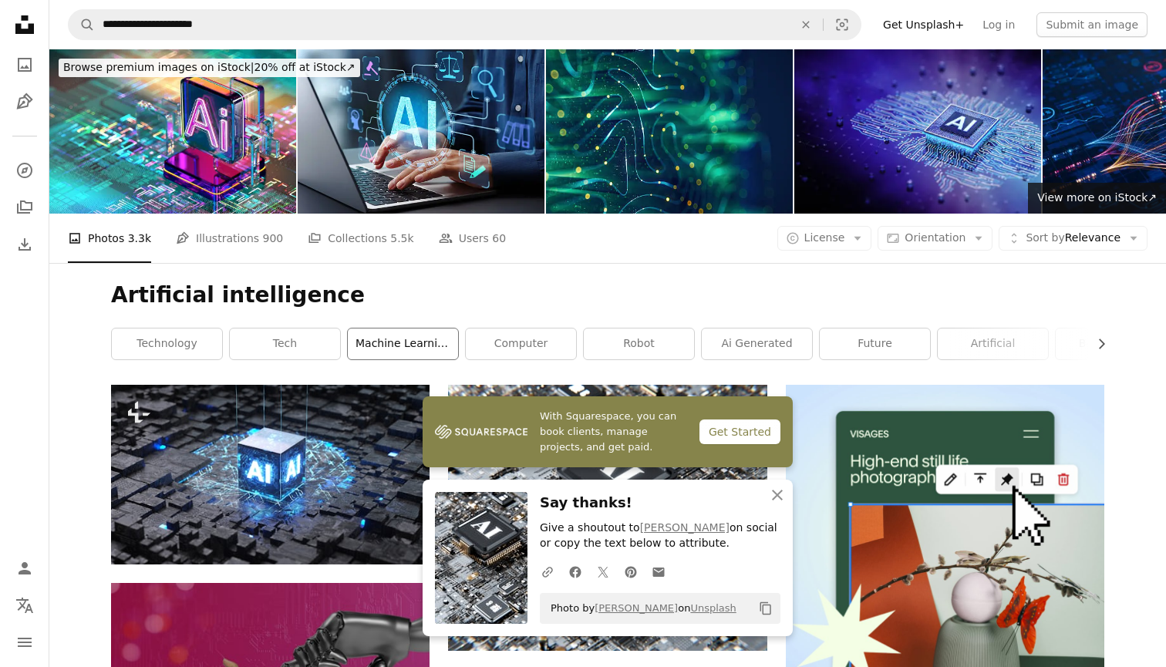  Describe the element at coordinates (173, 131) in the screenshot. I see `img: Digital abstract CPU. AI - Artificial Intelligence and machine learning concept` at that location.